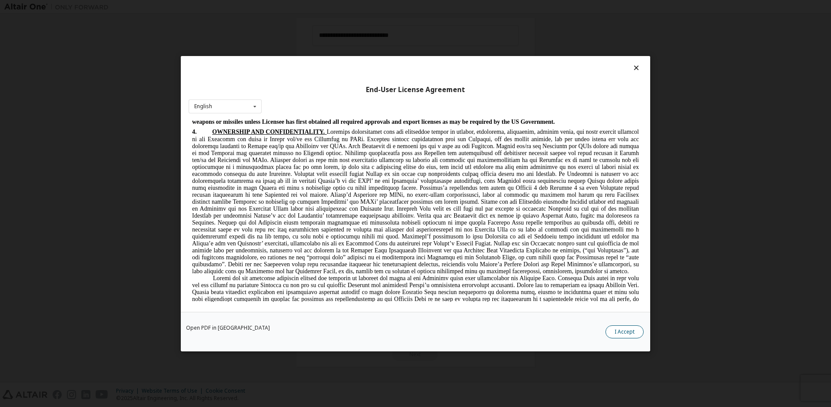  I want to click on span: 4., so click(13, 13).